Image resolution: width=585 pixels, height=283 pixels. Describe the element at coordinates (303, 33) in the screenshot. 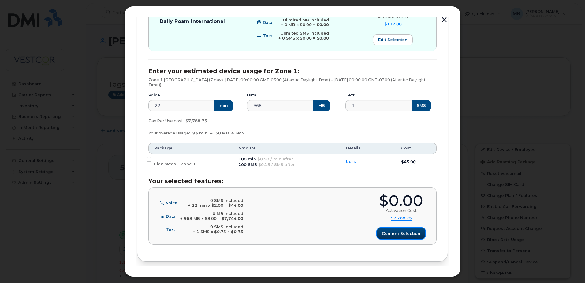

I see `div: Ulimited SMS included` at that location.